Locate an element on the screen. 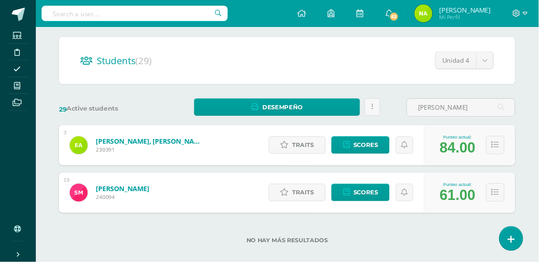 Image resolution: width=560 pixels, height=272 pixels. div: 61.00 is located at coordinates (476, 203).